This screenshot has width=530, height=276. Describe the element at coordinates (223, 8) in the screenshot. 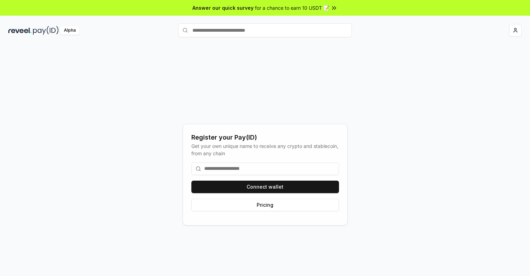

I see `span: Answer our quick survey` at that location.